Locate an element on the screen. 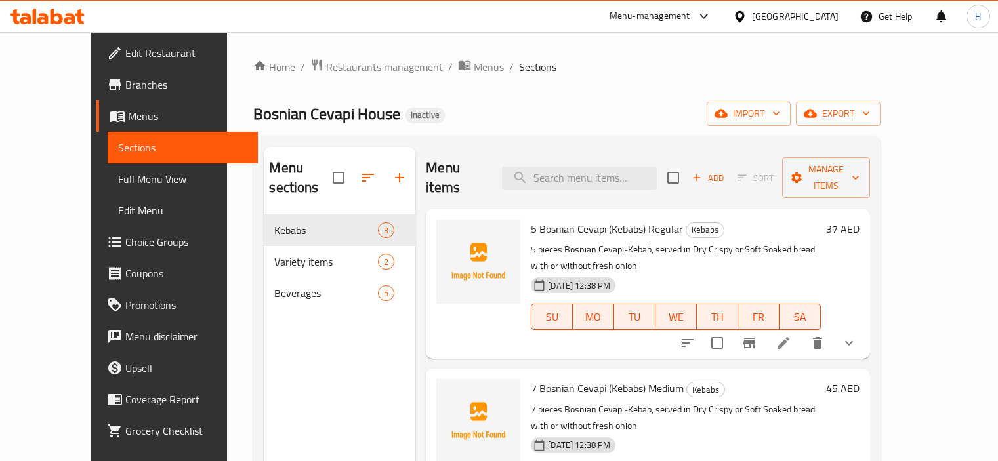 Image resolution: width=998 pixels, height=461 pixels. span: Variety items is located at coordinates (326, 262).